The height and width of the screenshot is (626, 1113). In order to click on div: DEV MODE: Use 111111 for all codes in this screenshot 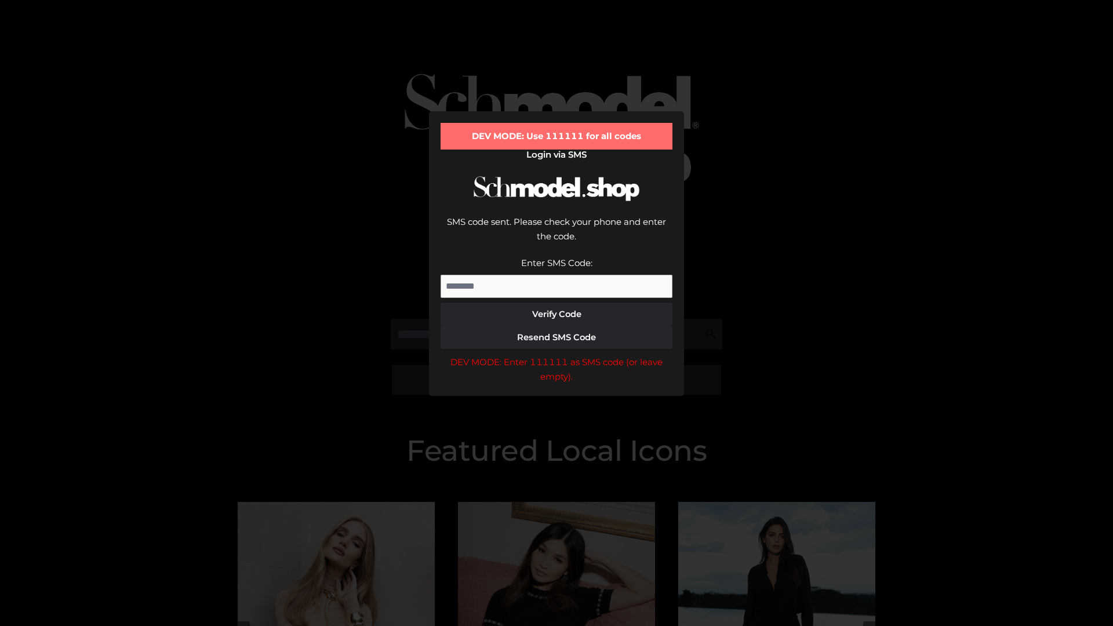, I will do `click(557, 136)`.